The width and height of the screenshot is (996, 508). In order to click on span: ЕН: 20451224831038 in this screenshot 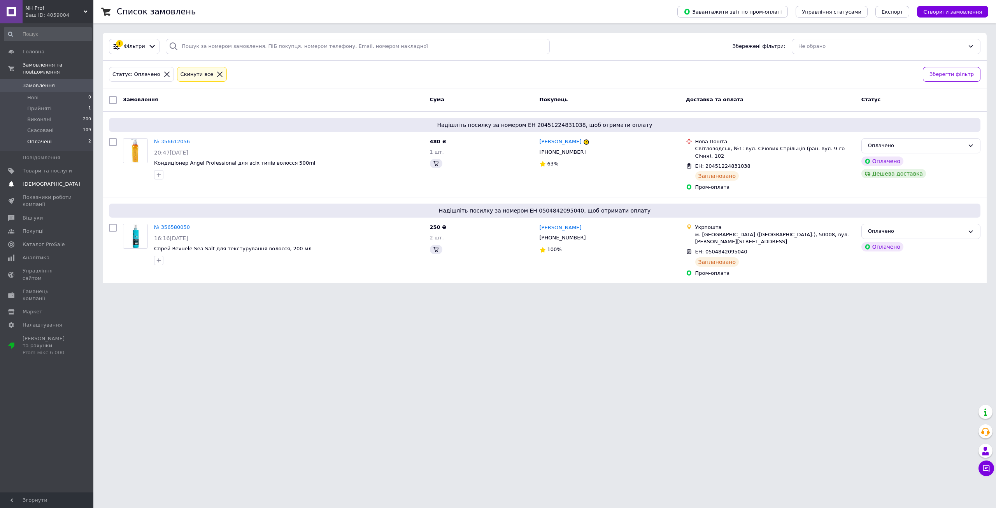, I will do `click(723, 166)`.